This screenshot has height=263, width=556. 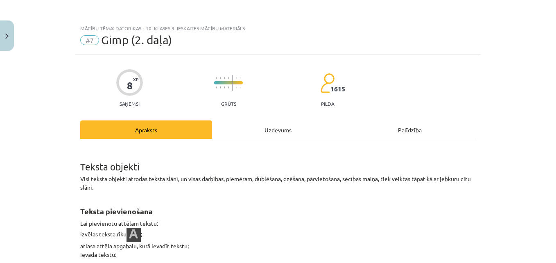 I want to click on p: Visi teksta objekti atrodas teksta slānī, un visas darbības, piemēram, dublēšana, dzēšana, pārvie..., so click(x=278, y=183).